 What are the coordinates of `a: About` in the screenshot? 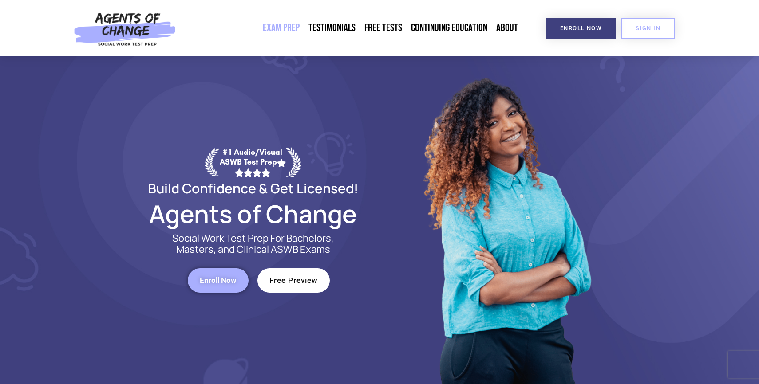 It's located at (507, 28).